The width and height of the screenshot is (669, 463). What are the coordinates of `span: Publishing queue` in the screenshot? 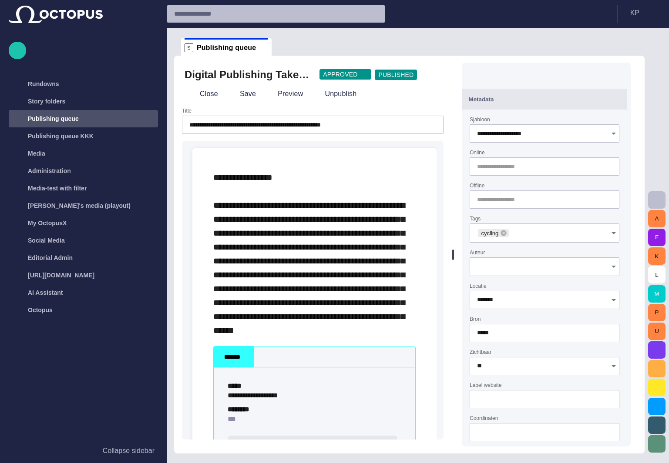 It's located at (226, 48).